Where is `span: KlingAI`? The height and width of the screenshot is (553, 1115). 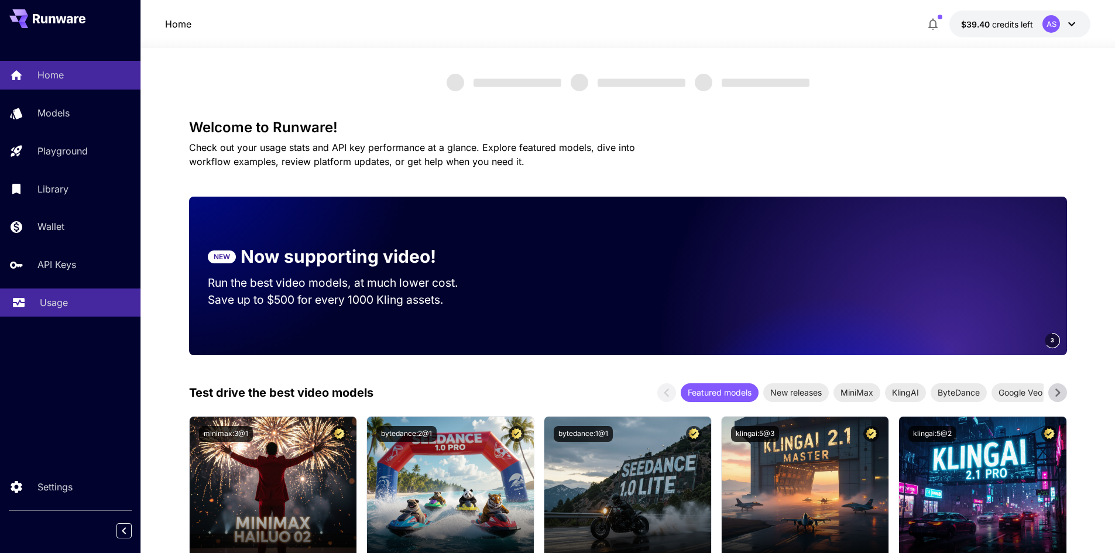 span: KlingAI is located at coordinates (905, 392).